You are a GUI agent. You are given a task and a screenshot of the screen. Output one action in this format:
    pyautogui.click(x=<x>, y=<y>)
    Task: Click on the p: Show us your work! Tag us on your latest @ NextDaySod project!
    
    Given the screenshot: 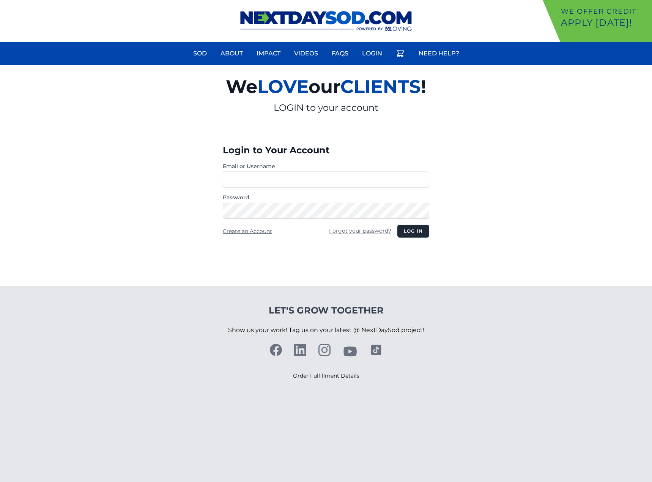 What is the action you would take?
    pyautogui.click(x=326, y=330)
    